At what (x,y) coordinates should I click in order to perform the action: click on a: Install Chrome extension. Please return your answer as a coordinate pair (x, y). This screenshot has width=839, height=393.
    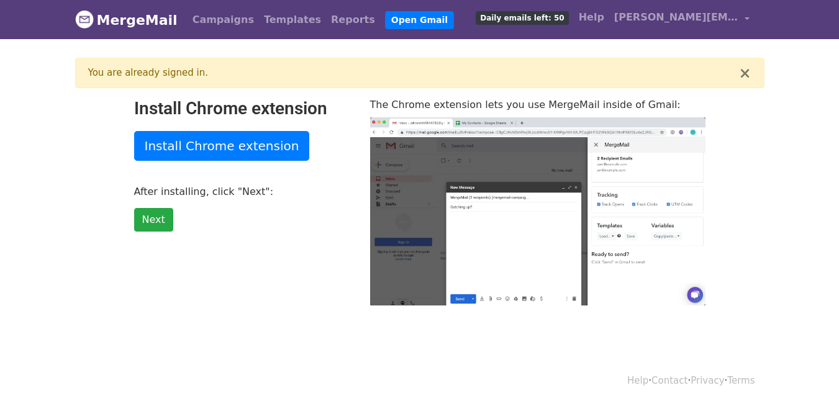
    Looking at the image, I should click on (222, 146).